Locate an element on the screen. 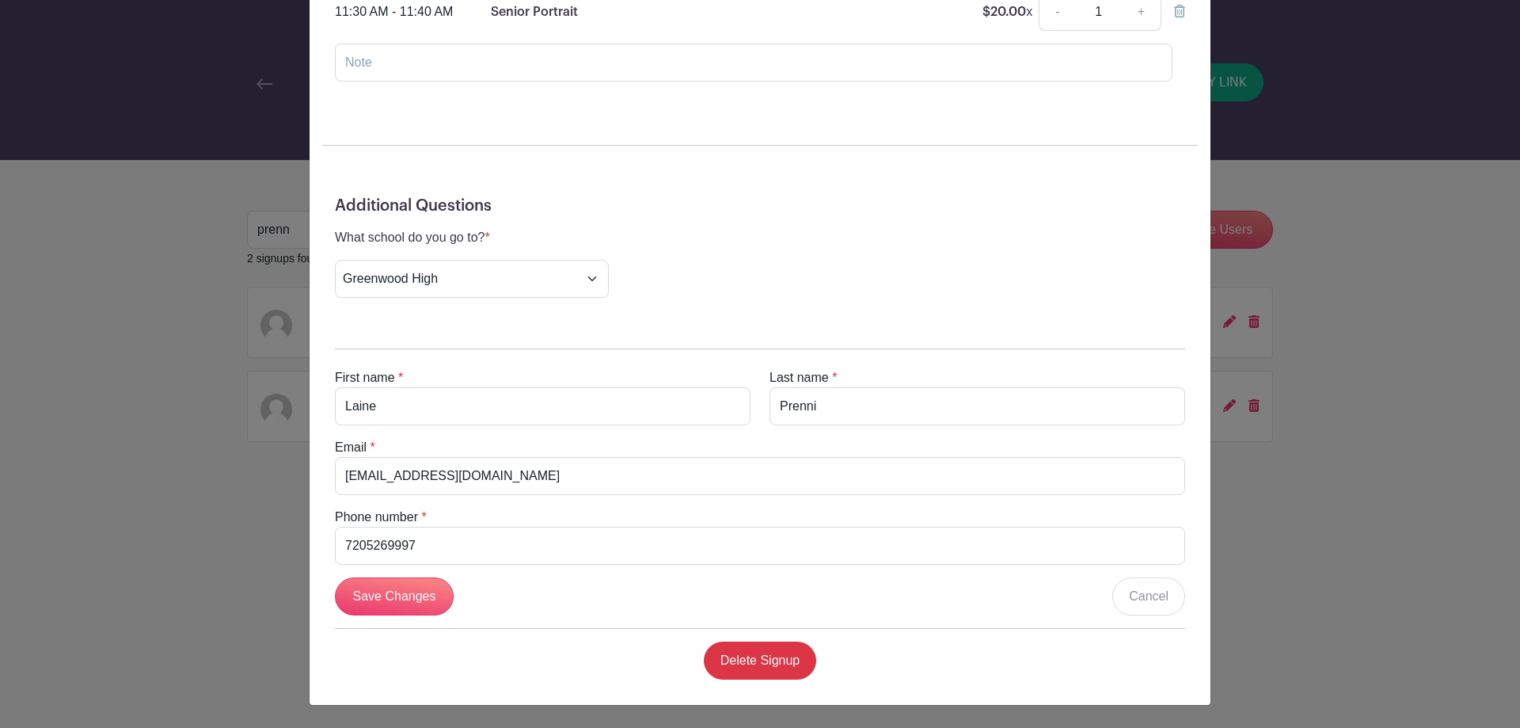 The width and height of the screenshot is (1520, 728). h5: Additional Questions is located at coordinates (760, 206).